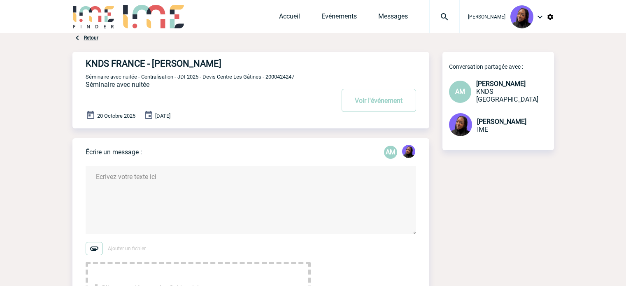 Image resolution: width=626 pixels, height=286 pixels. What do you see at coordinates (117, 84) in the screenshot?
I see `span: Séminaire avec nuitée` at bounding box center [117, 84].